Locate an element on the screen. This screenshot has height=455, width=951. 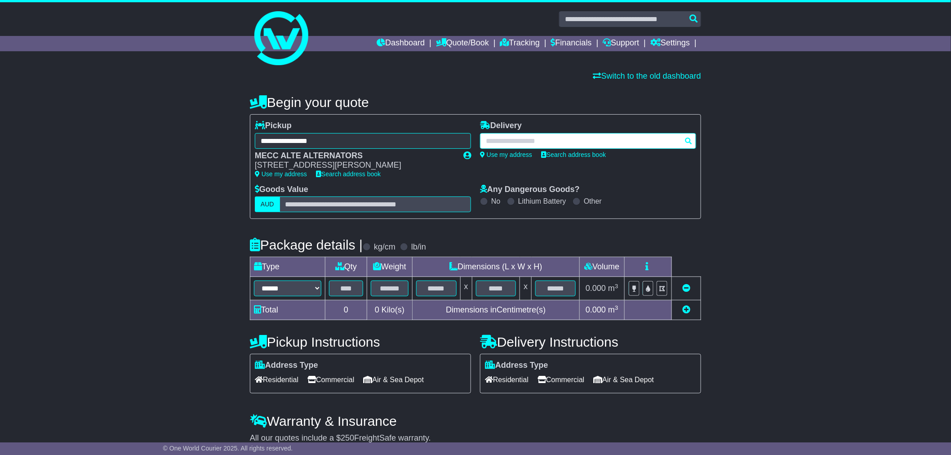
a: Tracking is located at coordinates (520, 44).